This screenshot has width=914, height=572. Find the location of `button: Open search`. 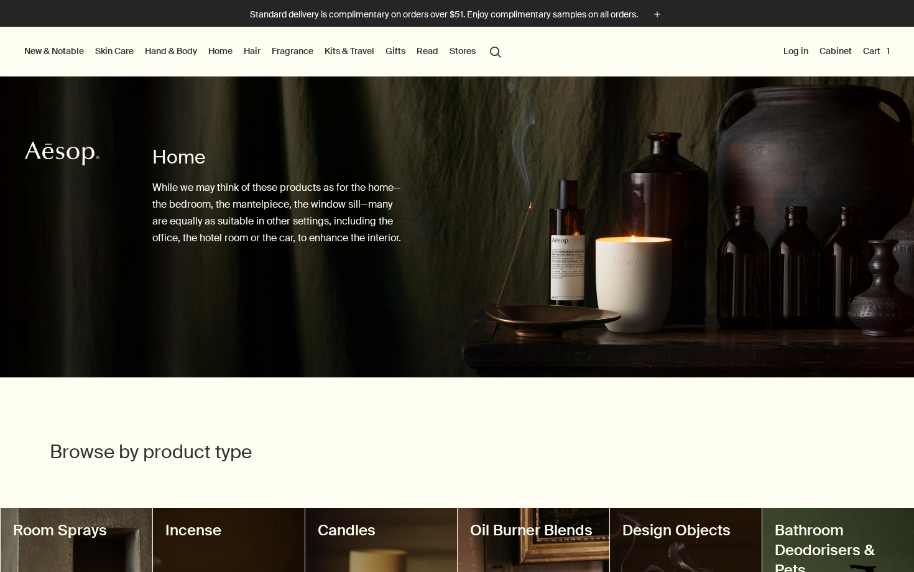

button: Open search is located at coordinates (496, 51).